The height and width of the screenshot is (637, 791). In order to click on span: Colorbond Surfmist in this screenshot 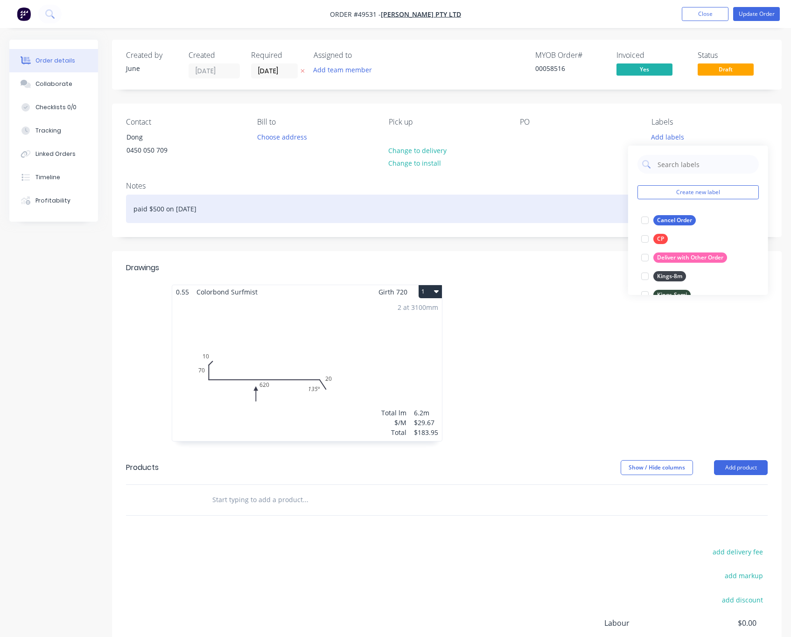, I will do `click(227, 292)`.